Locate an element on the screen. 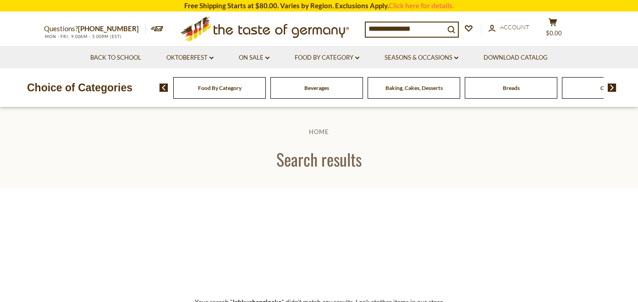 The image size is (638, 302). span: MON - FRI, 9:00AM - 5:00PM (EST) is located at coordinates (83, 36).